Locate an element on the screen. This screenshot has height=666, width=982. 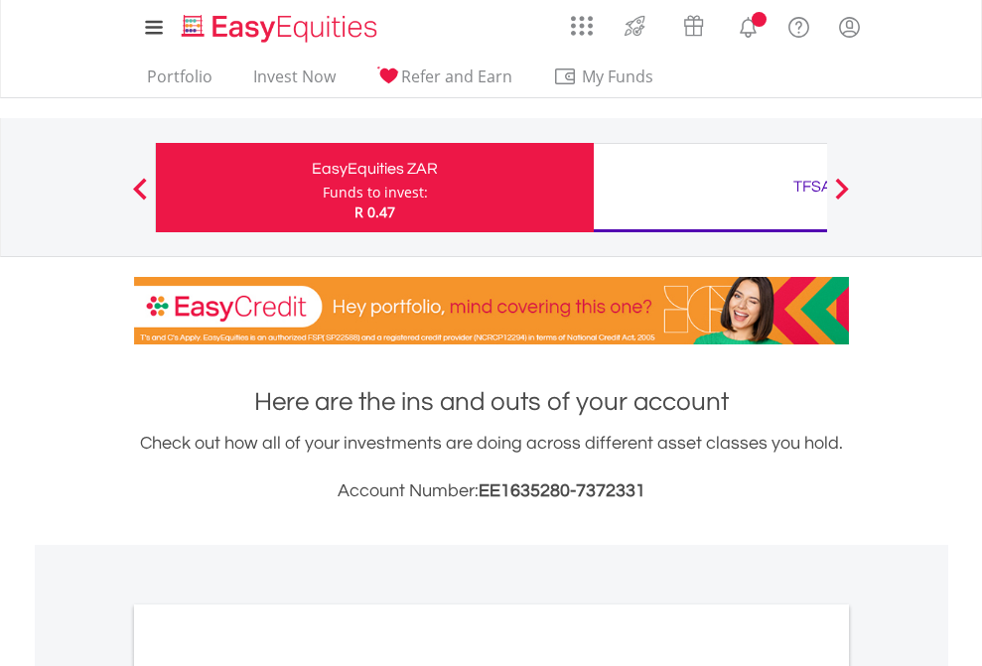
a: Portfolio is located at coordinates (180, 81).